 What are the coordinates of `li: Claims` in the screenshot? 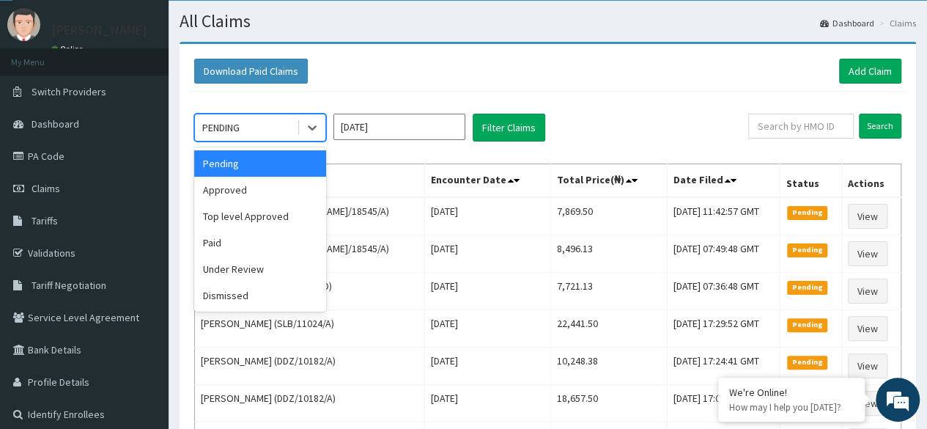 It's located at (895, 23).